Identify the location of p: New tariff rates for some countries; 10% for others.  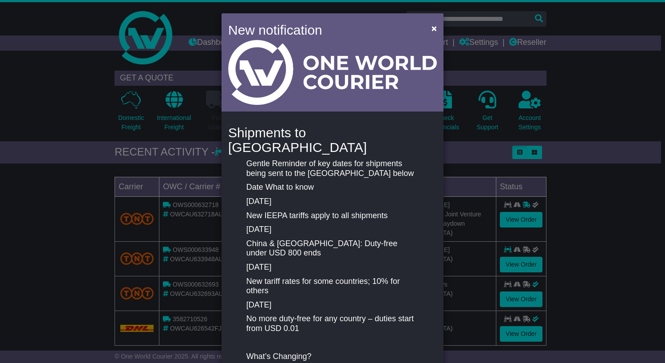
(333, 286).